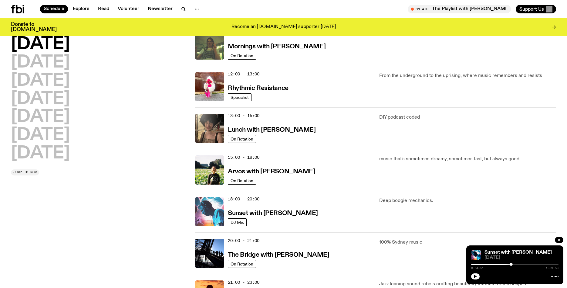 This screenshot has height=288, width=567. What do you see at coordinates (237, 222) in the screenshot?
I see `span: DJ Mix` at bounding box center [237, 222].